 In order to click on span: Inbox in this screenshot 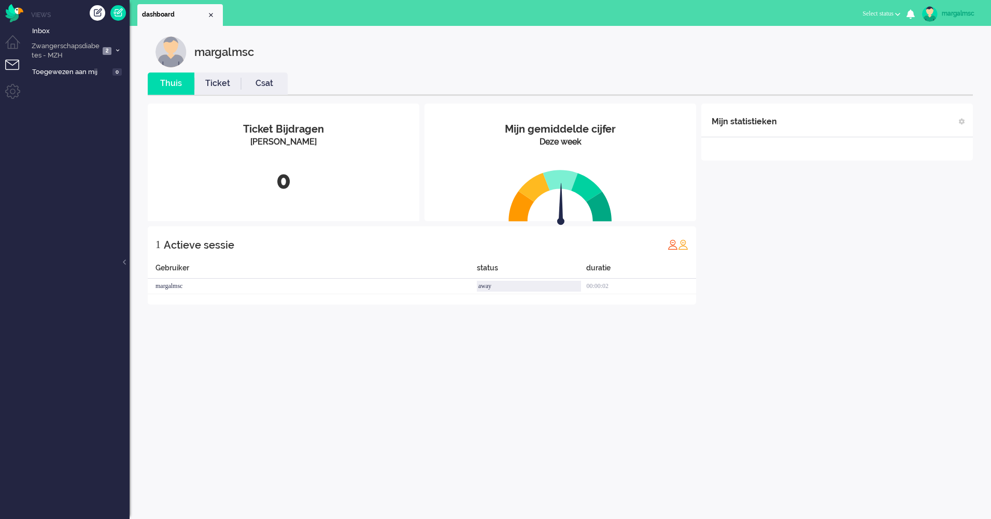, I will do `click(81, 31)`.